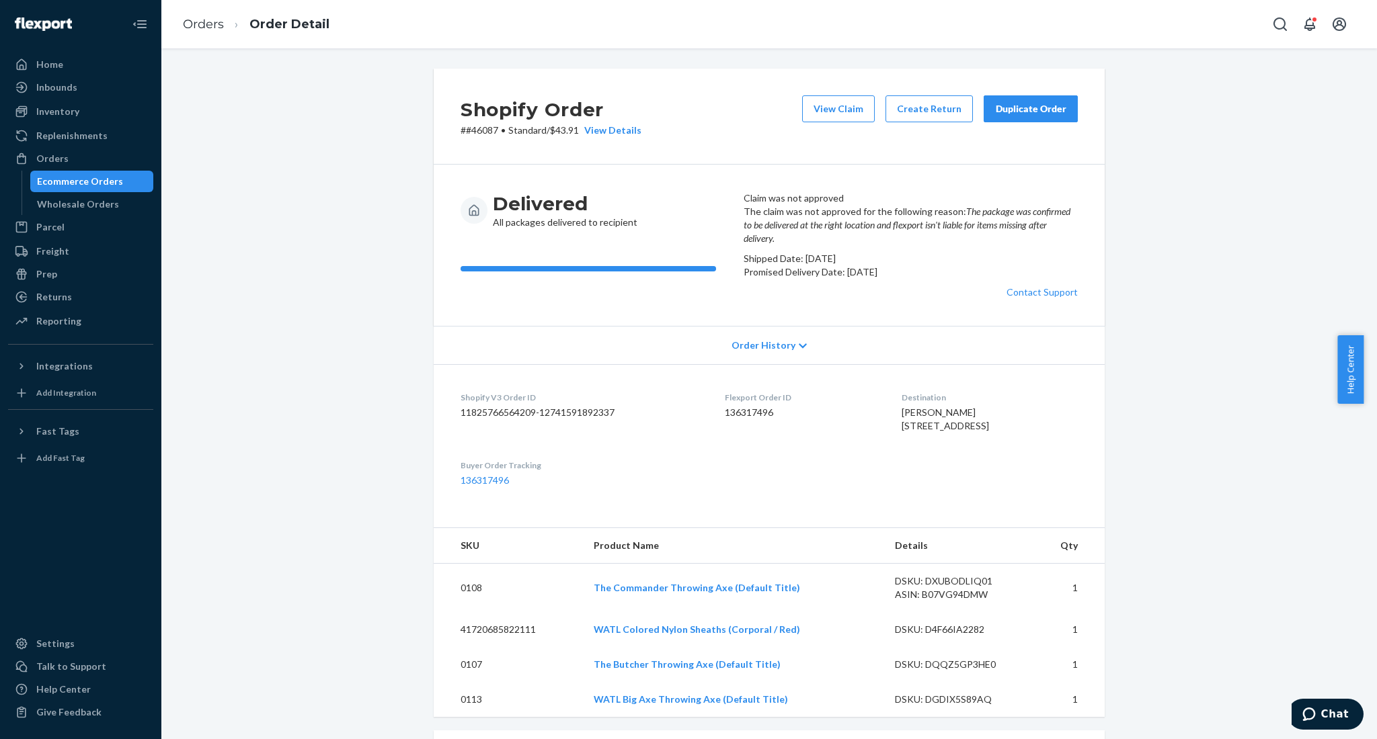  I want to click on a: Replenishments, so click(81, 136).